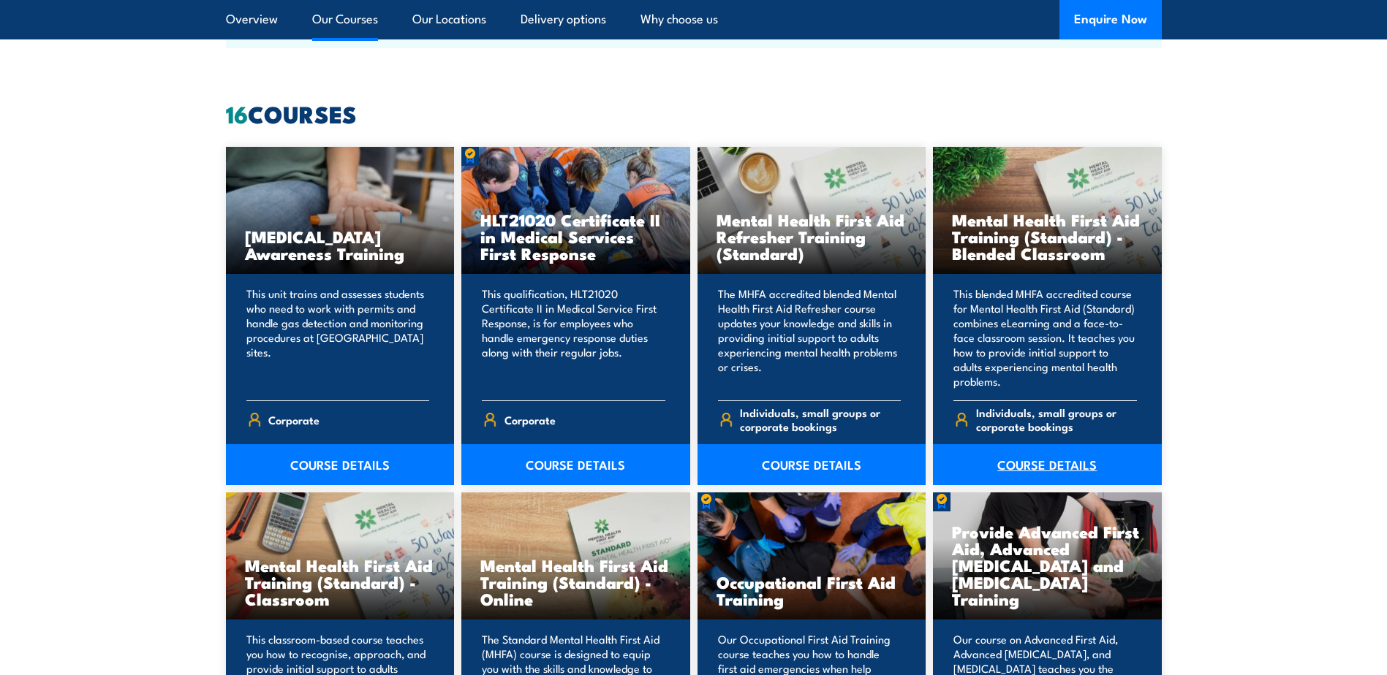 The image size is (1387, 675). I want to click on h3: Occupational First Aid Training, so click(811, 591).